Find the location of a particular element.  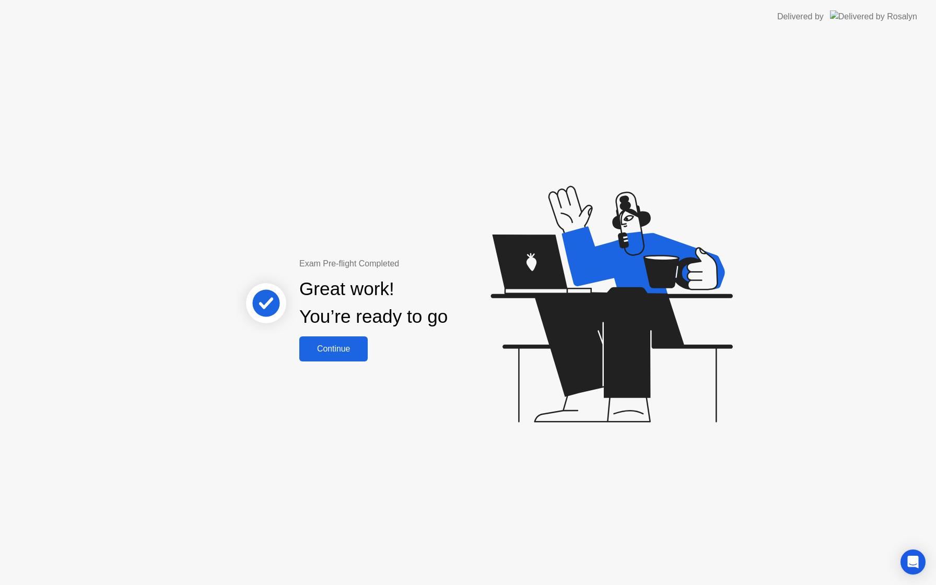

div: Open Intercom Messenger is located at coordinates (913, 562).